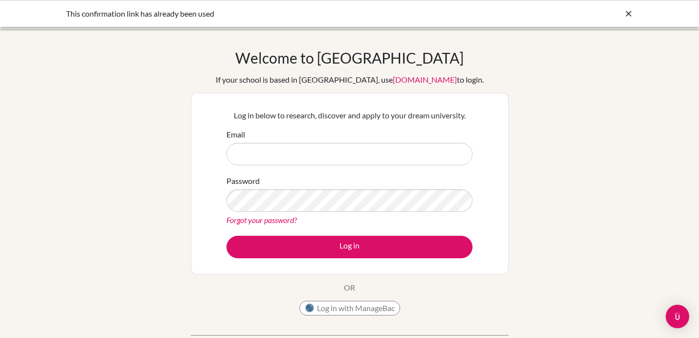 This screenshot has height=338, width=699. I want to click on button: Log in, so click(349, 247).